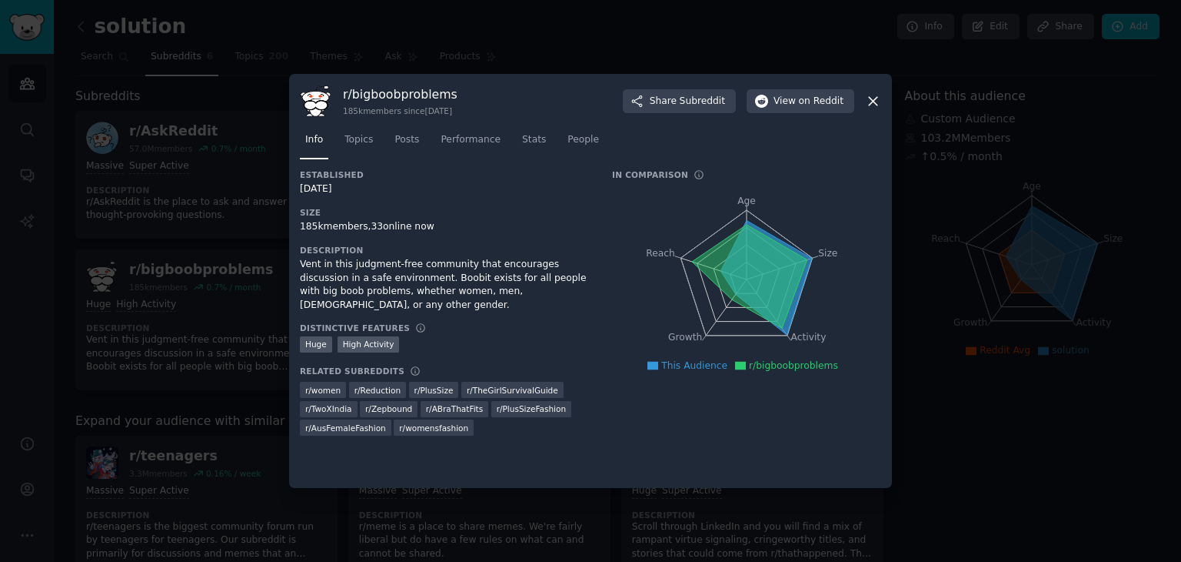  What do you see at coordinates (316, 101) in the screenshot?
I see `img: bigboobproblems` at bounding box center [316, 101].